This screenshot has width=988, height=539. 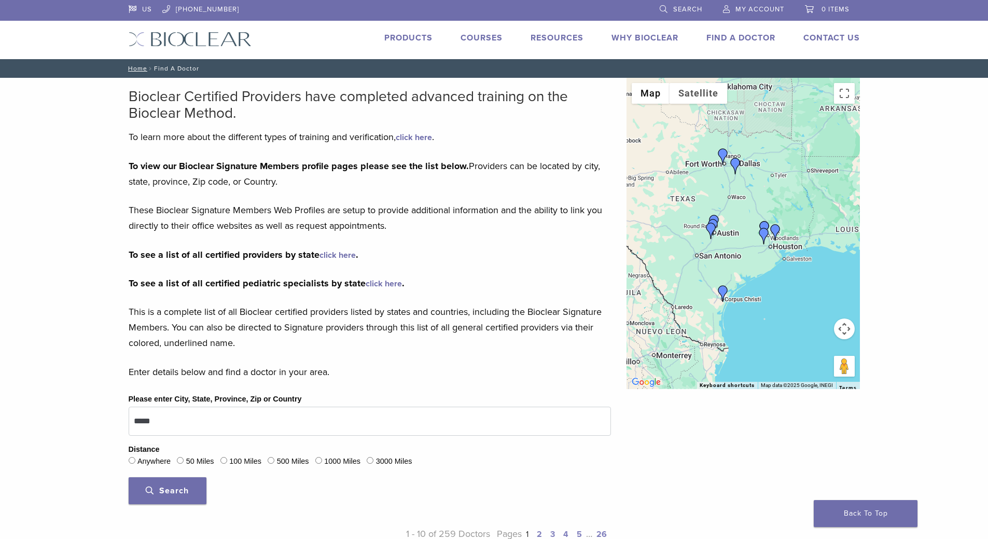 I want to click on label: Anywhere, so click(x=154, y=462).